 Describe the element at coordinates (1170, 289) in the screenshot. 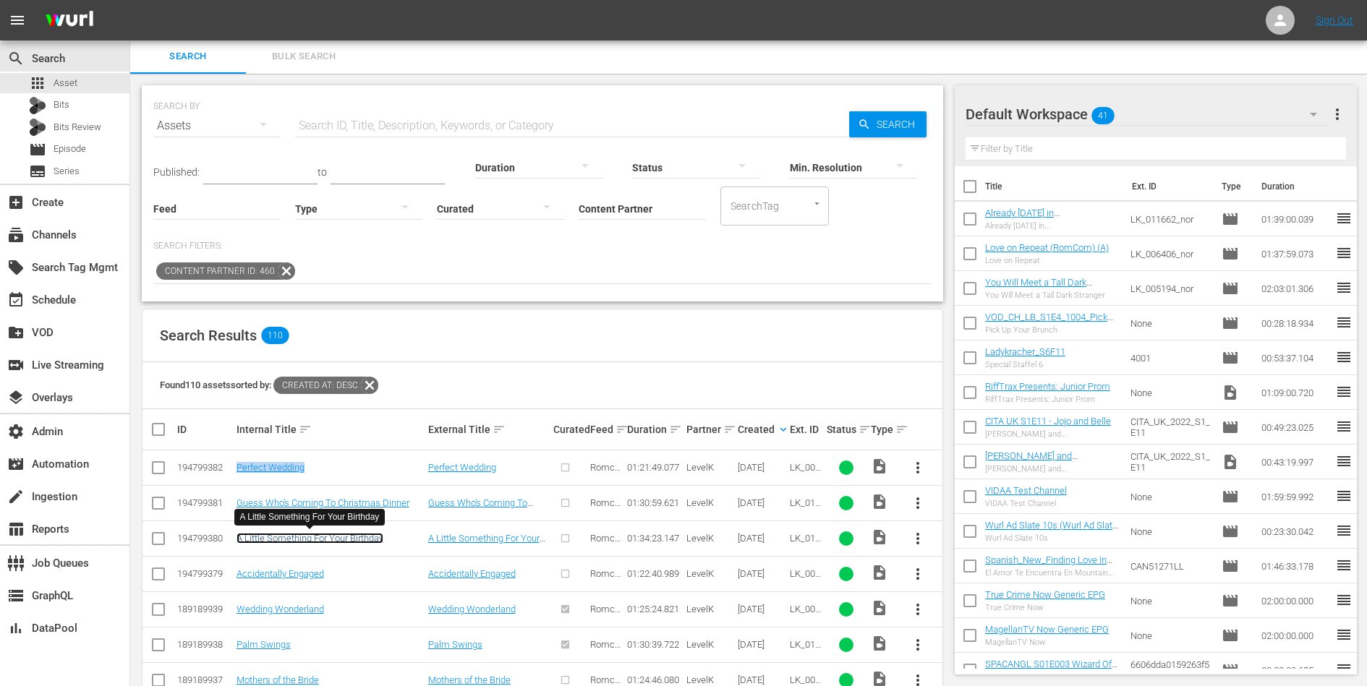

I see `td: LK_005194_nor` at that location.